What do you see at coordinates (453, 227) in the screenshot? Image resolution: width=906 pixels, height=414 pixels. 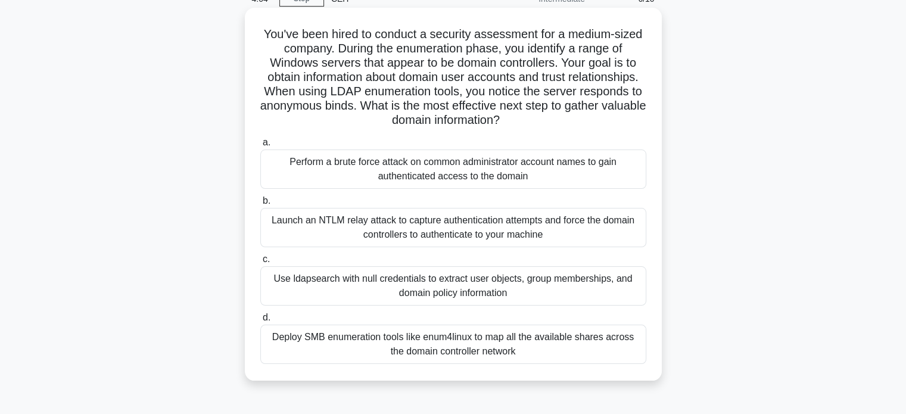 I see `div: Launch an NTLM relay attack to capture authentication attempts and force the domain controllers t...` at bounding box center [453, 227].